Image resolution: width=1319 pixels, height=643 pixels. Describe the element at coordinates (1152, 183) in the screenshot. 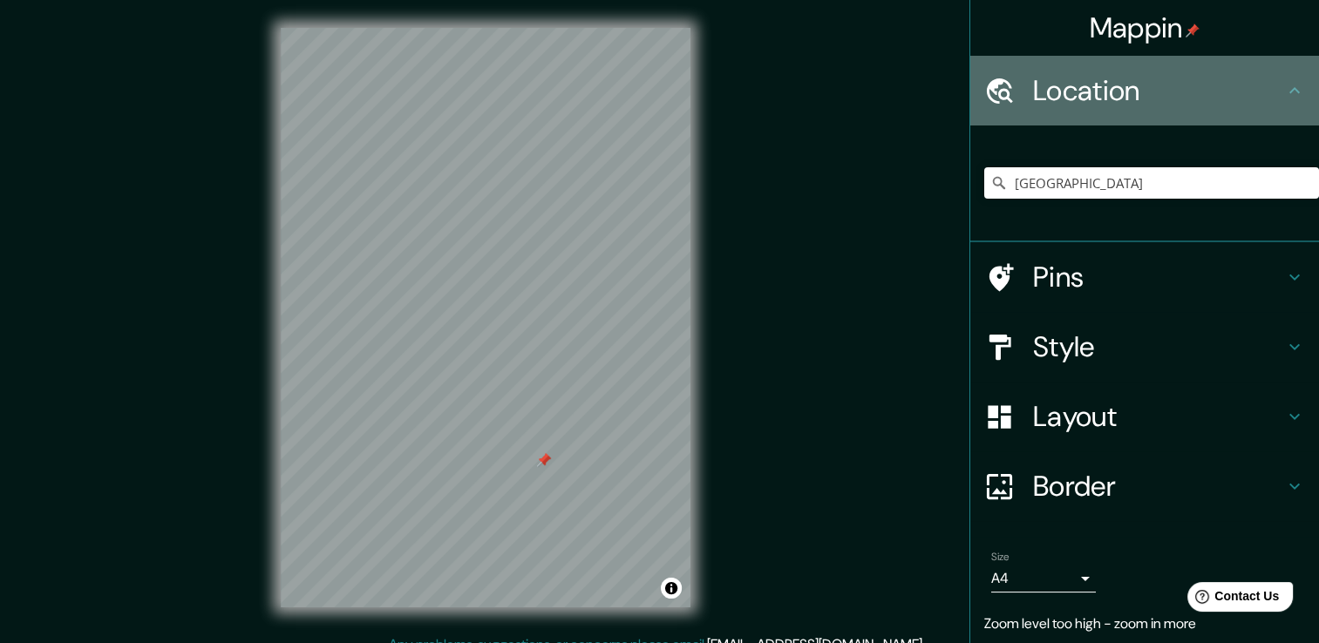

I see `input: Pick your city or area` at that location.